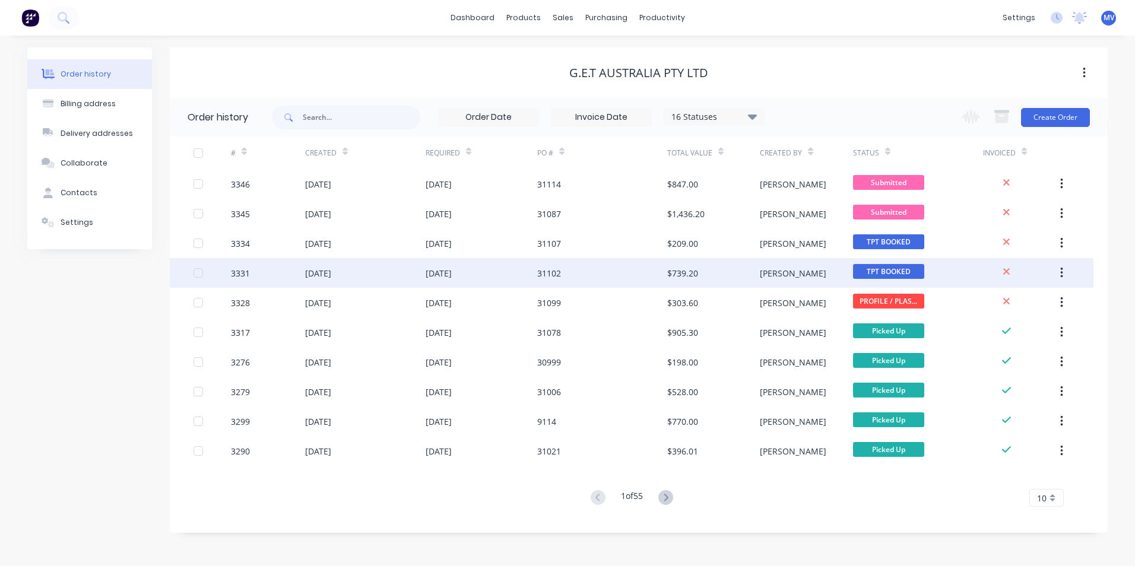 The image size is (1135, 566). Describe the element at coordinates (549, 243) in the screenshot. I see `div: 31107` at that location.